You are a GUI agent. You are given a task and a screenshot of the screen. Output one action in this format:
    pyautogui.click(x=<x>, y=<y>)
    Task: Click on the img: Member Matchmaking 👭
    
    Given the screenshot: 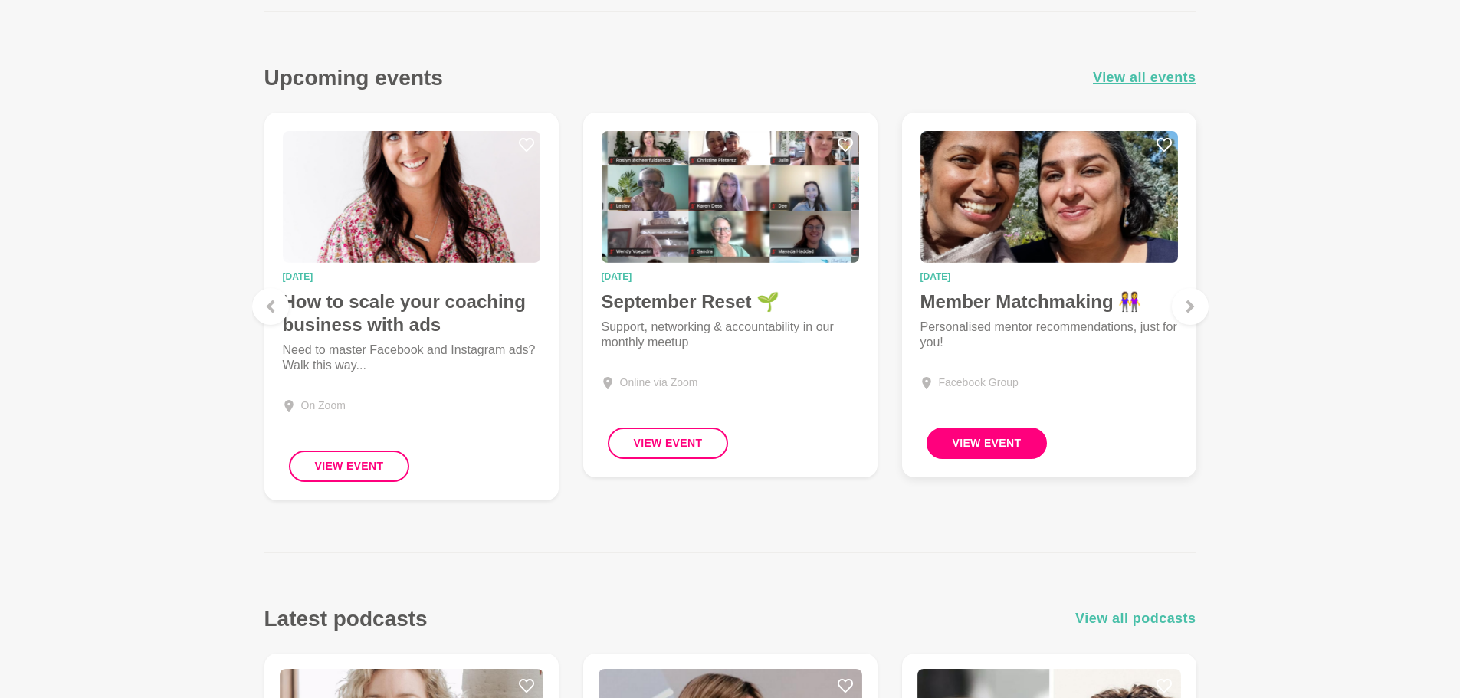 What is the action you would take?
    pyautogui.click(x=1049, y=197)
    